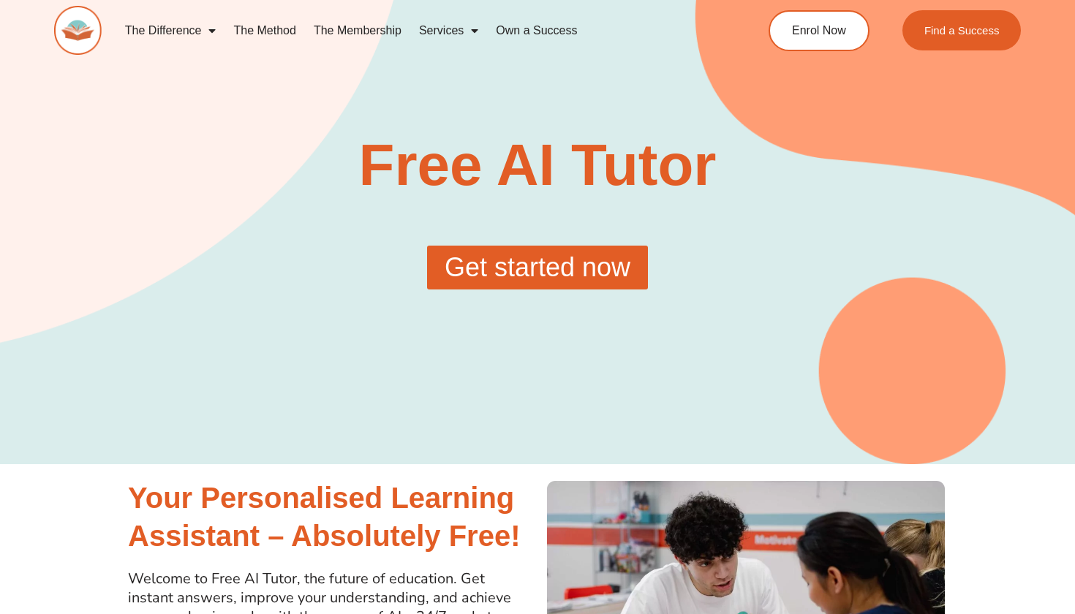  What do you see at coordinates (819, 31) in the screenshot?
I see `span: Enrol Now` at bounding box center [819, 31].